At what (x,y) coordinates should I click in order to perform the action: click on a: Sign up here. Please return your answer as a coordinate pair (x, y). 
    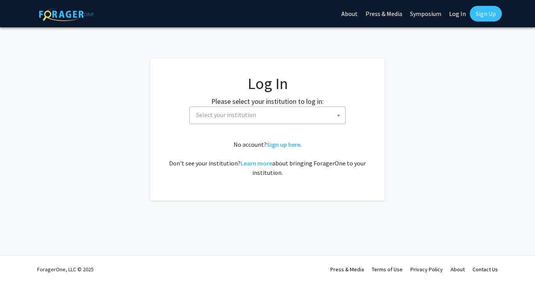
    Looking at the image, I should click on (284, 145).